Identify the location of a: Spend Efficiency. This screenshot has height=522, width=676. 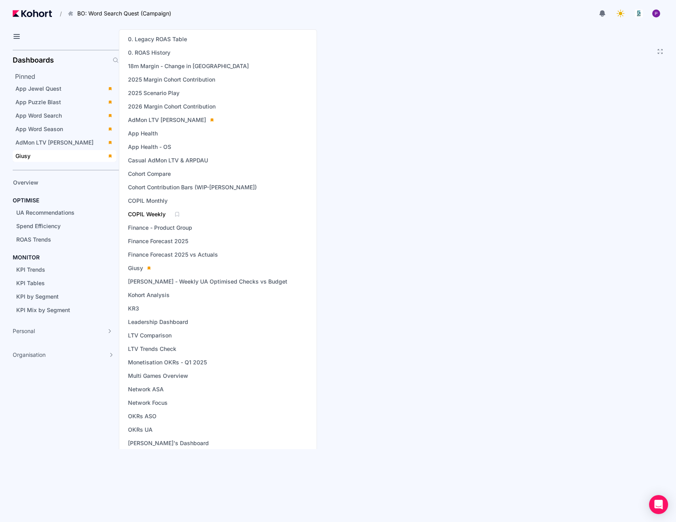
(59, 226).